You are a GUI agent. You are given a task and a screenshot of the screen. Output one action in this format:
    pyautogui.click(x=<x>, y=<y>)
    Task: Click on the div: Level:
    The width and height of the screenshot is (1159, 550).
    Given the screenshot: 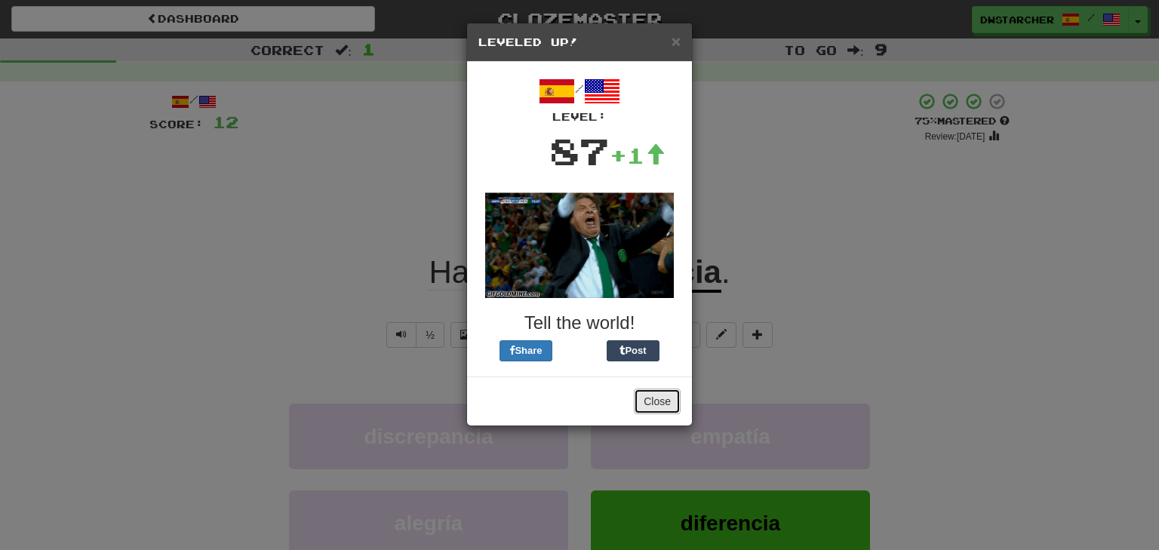 What is the action you would take?
    pyautogui.click(x=580, y=117)
    